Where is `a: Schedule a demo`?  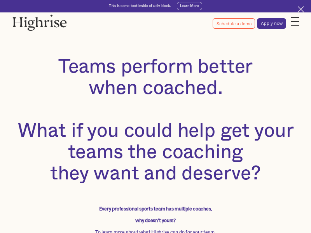
a: Schedule a demo is located at coordinates (234, 23).